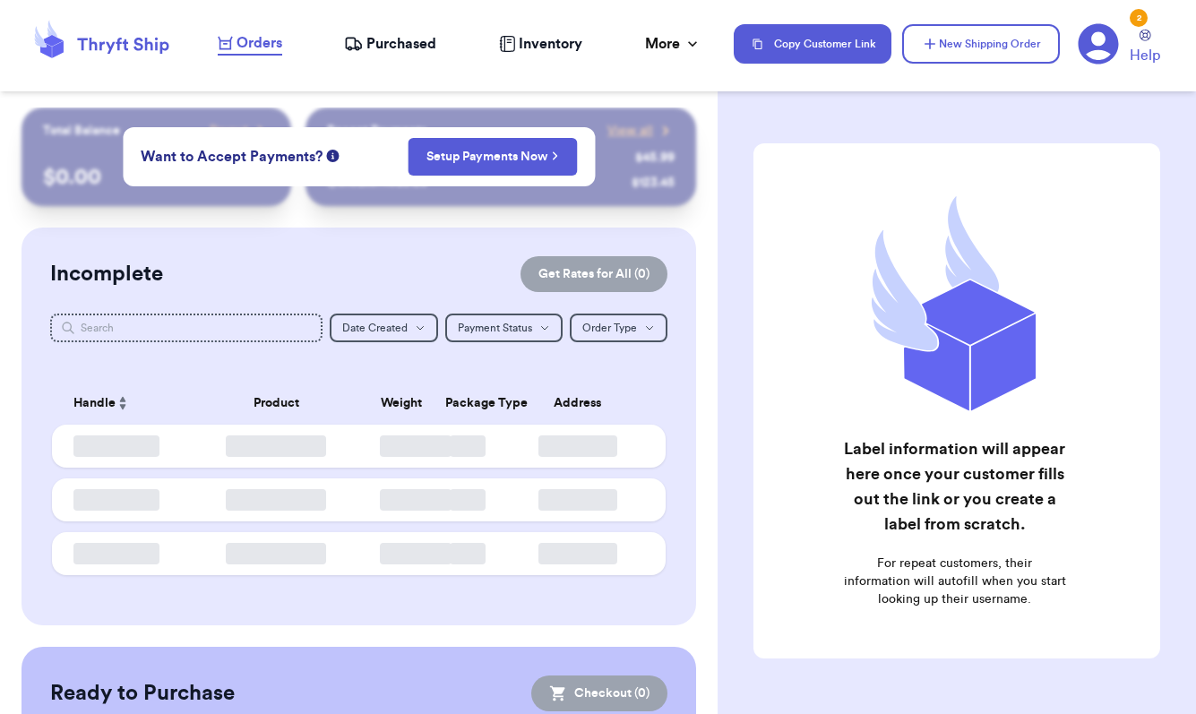 The height and width of the screenshot is (714, 1196). I want to click on p: For repeat customers, their information will autofill when you start looking up their username., so click(955, 581).